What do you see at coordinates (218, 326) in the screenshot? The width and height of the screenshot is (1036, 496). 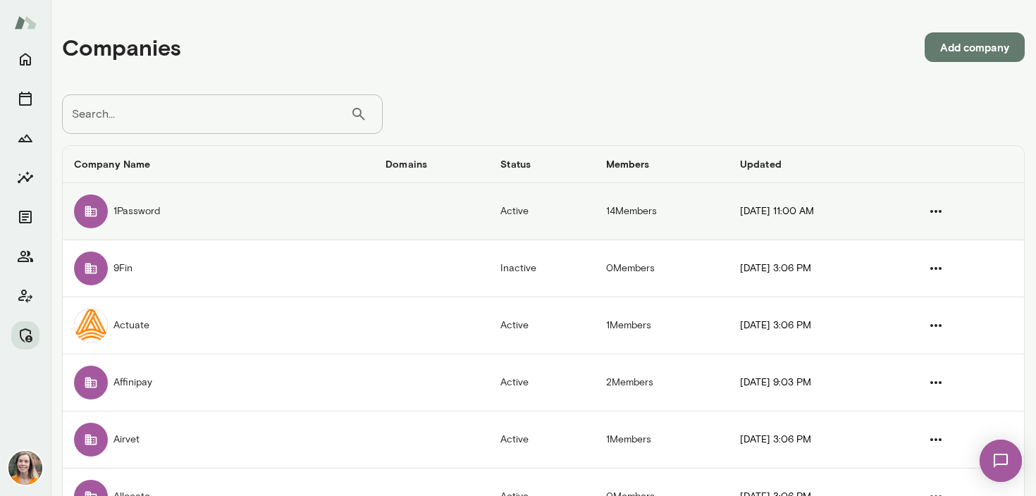 I see `td: Actuate` at bounding box center [218, 326].